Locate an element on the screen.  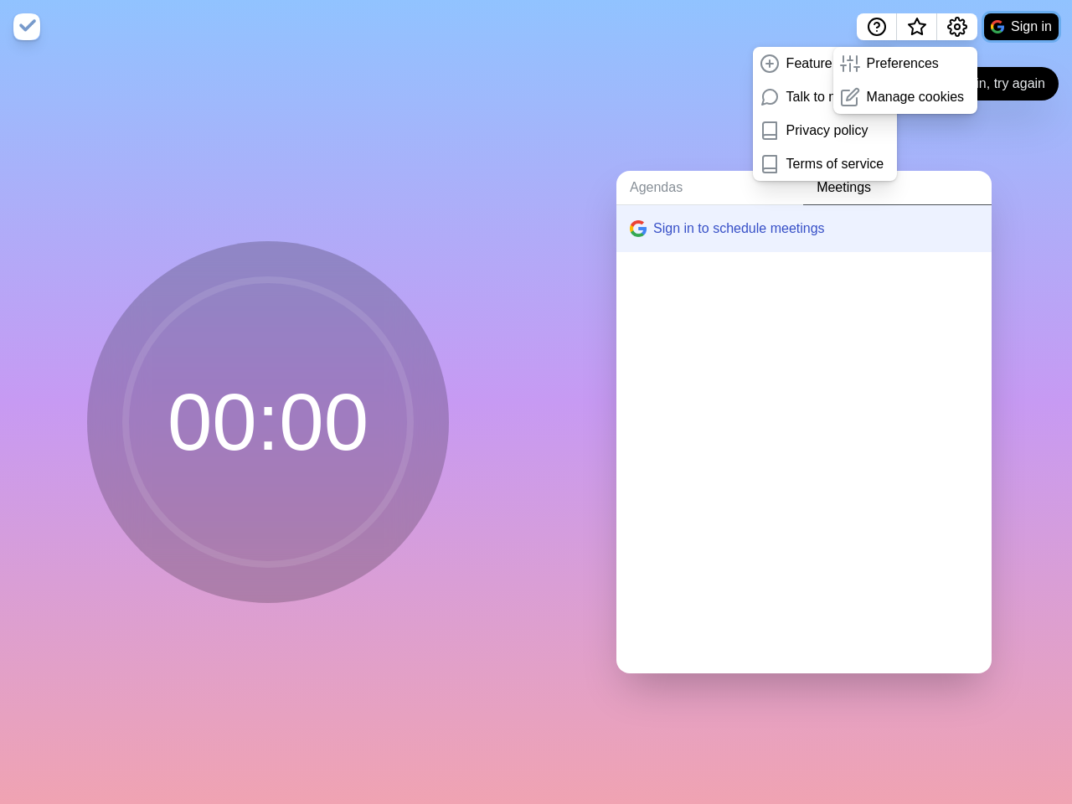
p: Manage cookies is located at coordinates (915, 97).